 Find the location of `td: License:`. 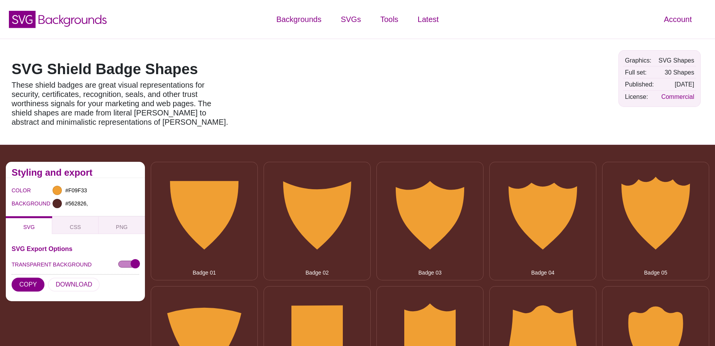

td: License: is located at coordinates (639, 97).